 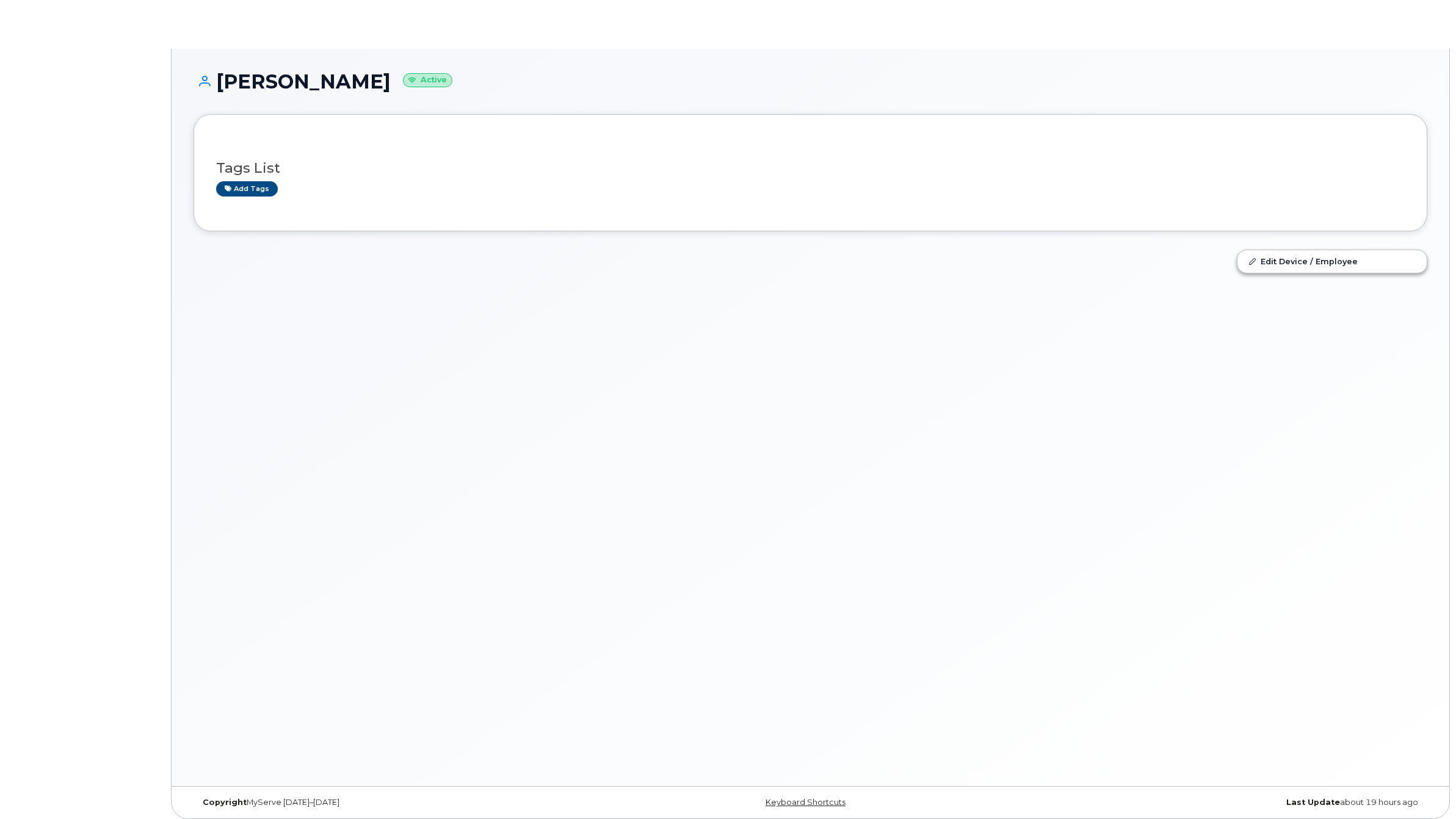 What do you see at coordinates (247, 188) in the screenshot?
I see `a: Add tags` at bounding box center [247, 188].